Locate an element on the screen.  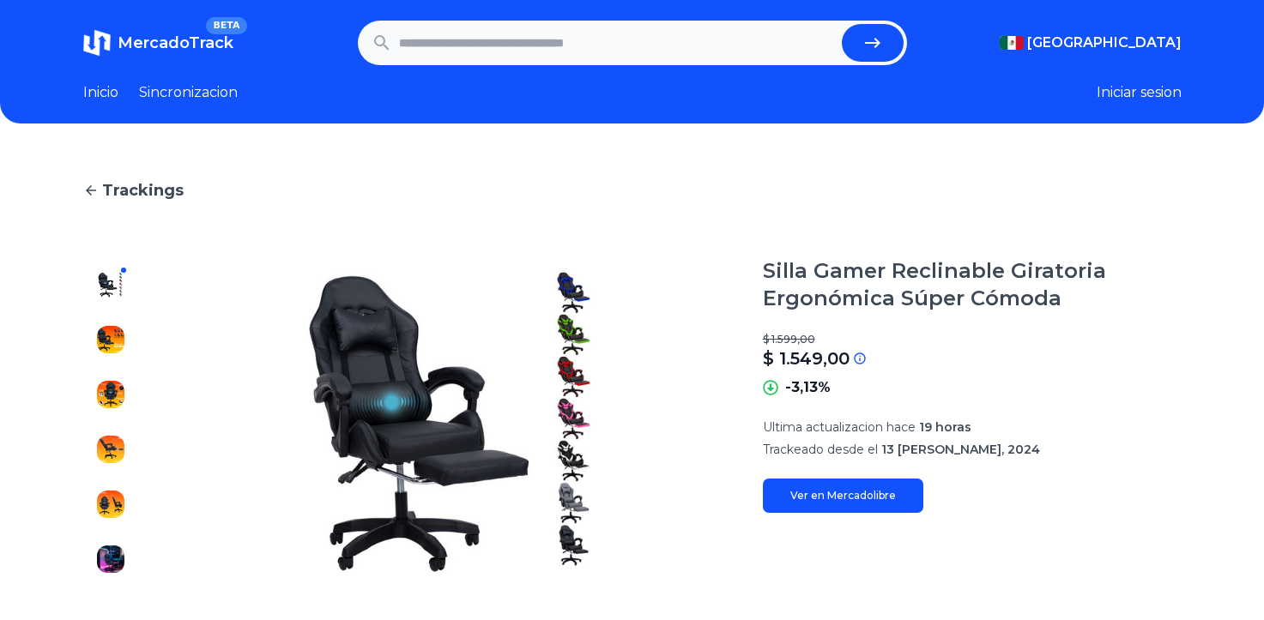
a: Ver en Mercadolibre is located at coordinates (843, 496).